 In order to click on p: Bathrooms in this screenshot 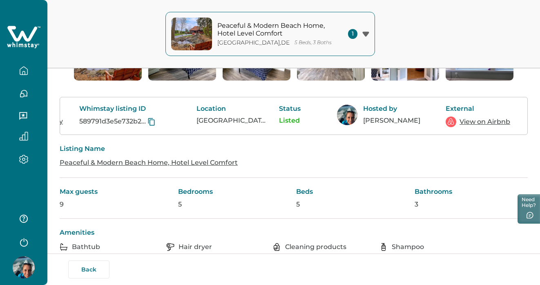, I will do `click(472, 192)`.